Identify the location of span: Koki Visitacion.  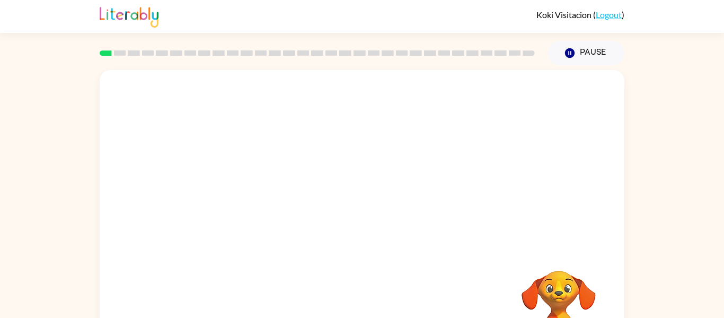
(565, 14).